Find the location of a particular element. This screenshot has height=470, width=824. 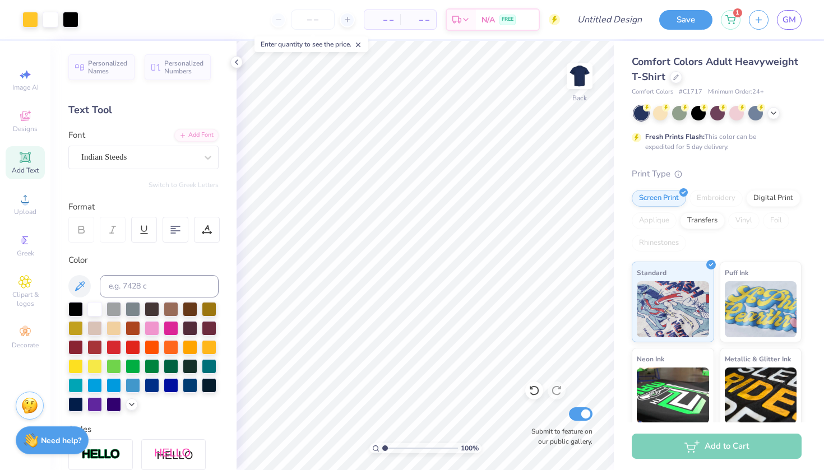

div: This color can be expedited for 5 day delivery. is located at coordinates (714, 142).